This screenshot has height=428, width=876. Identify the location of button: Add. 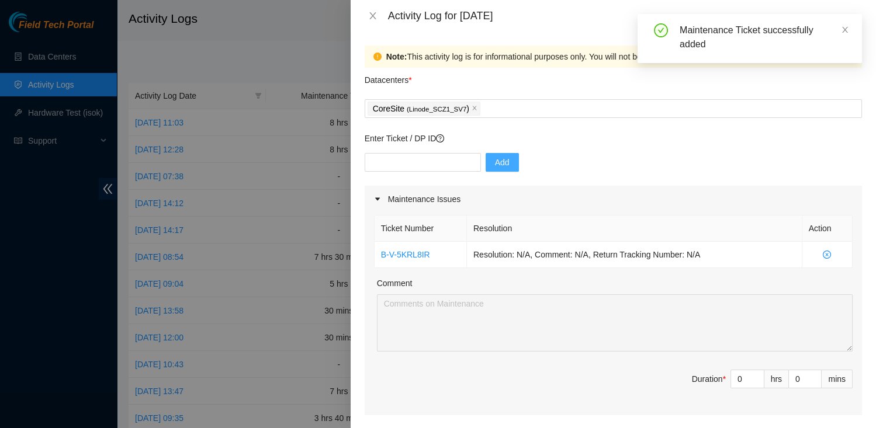
(502, 162).